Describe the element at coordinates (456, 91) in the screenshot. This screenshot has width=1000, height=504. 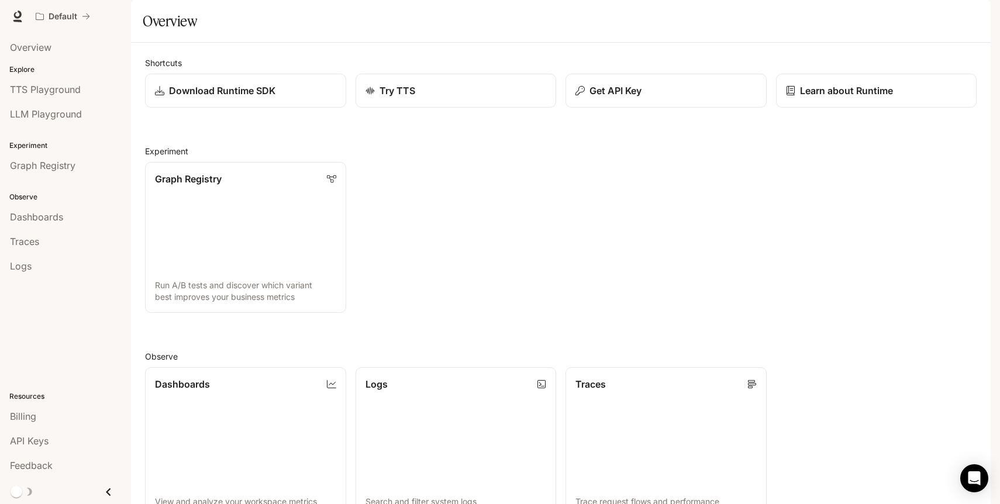
I see `a: Try TTS` at that location.